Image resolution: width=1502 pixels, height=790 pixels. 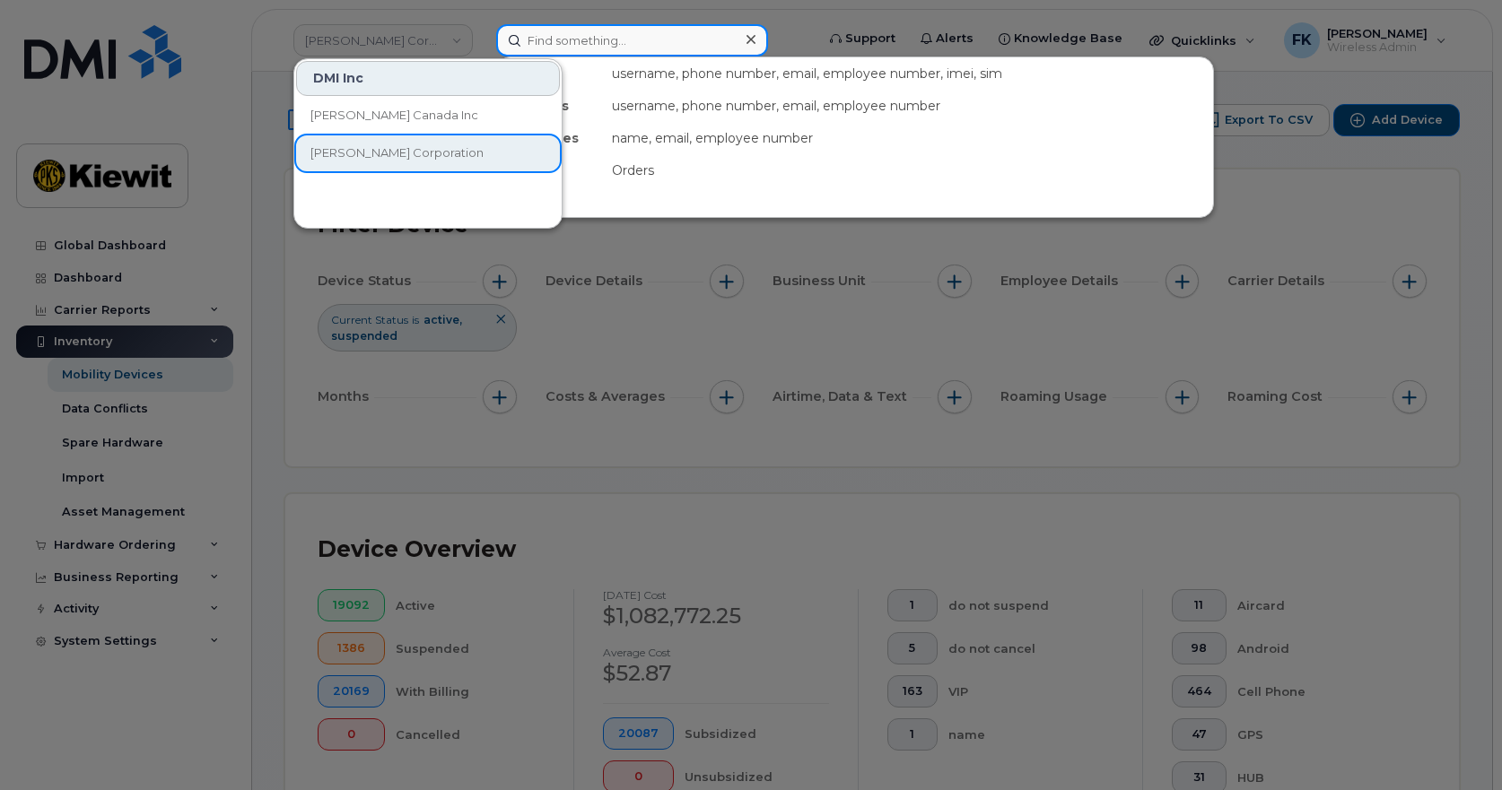 I want to click on div: Devices, so click(x=551, y=74).